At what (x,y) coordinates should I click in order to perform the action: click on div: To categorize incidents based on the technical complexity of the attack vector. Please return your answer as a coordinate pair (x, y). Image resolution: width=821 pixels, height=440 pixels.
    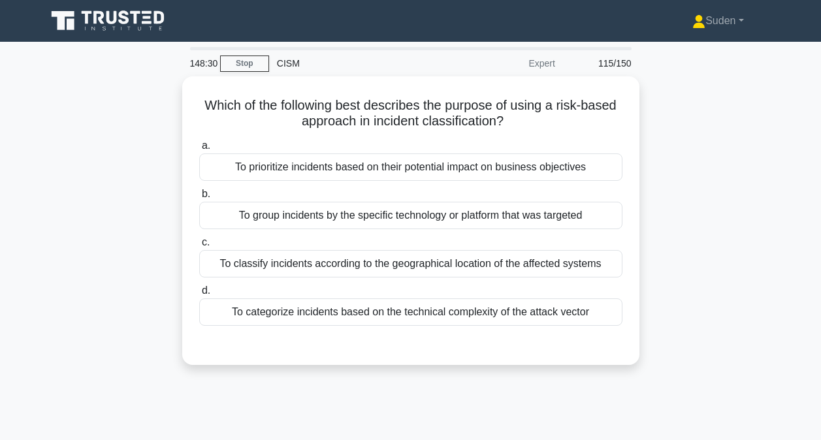
    Looking at the image, I should click on (411, 312).